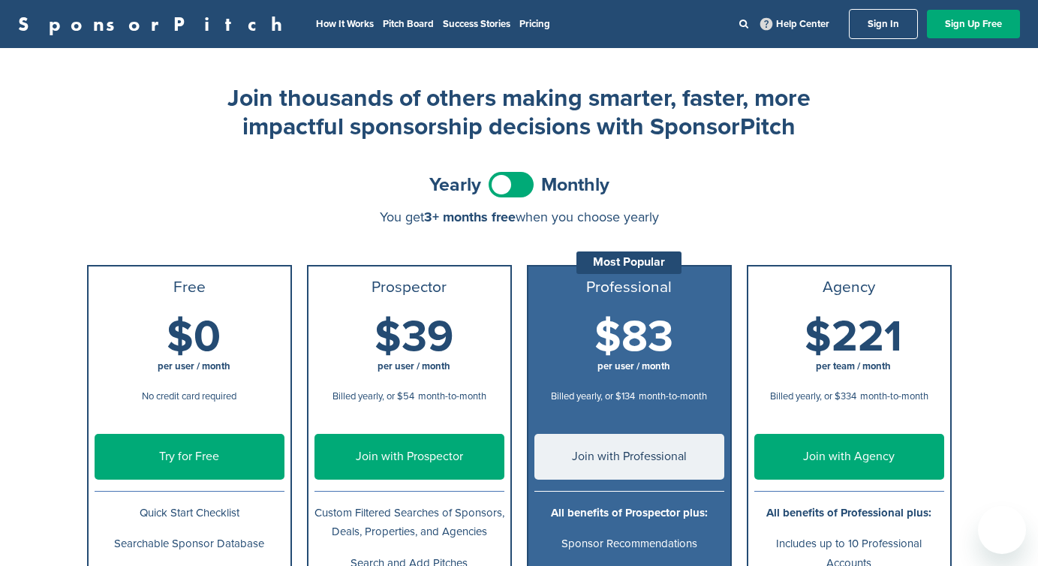 Image resolution: width=1038 pixels, height=566 pixels. What do you see at coordinates (408, 24) in the screenshot?
I see `a: Pitch Board` at bounding box center [408, 24].